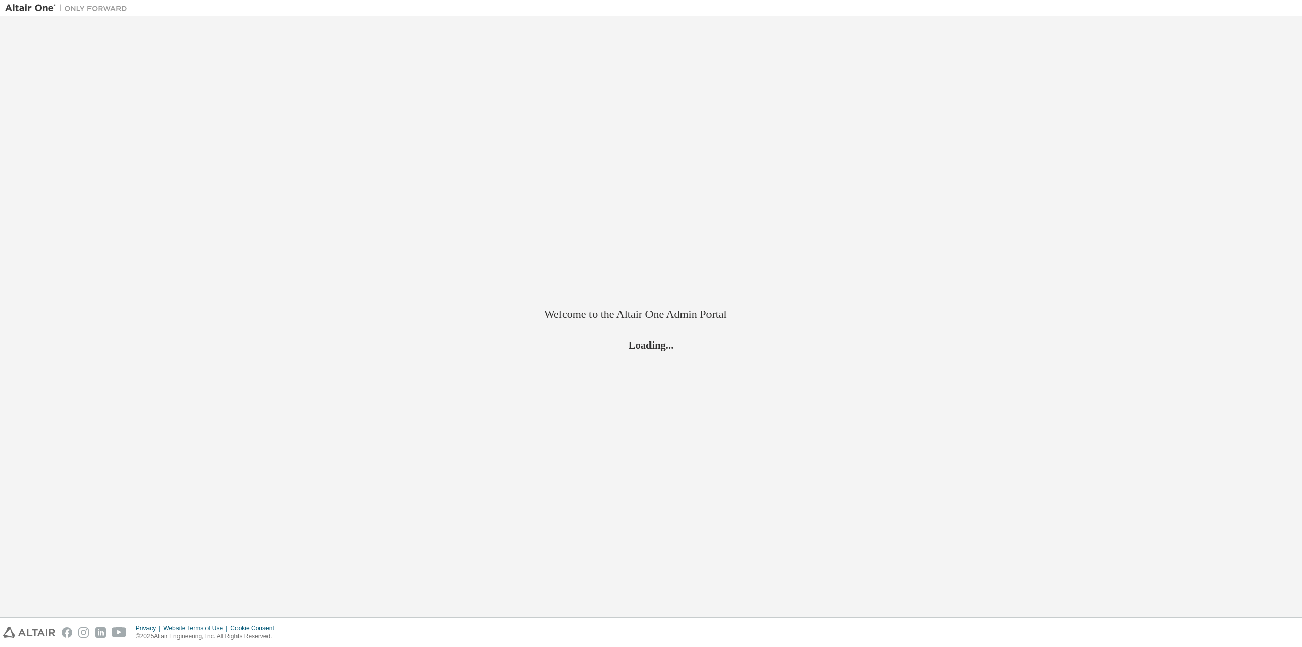  What do you see at coordinates (651, 344) in the screenshot?
I see `h2: Loading...` at bounding box center [651, 344].